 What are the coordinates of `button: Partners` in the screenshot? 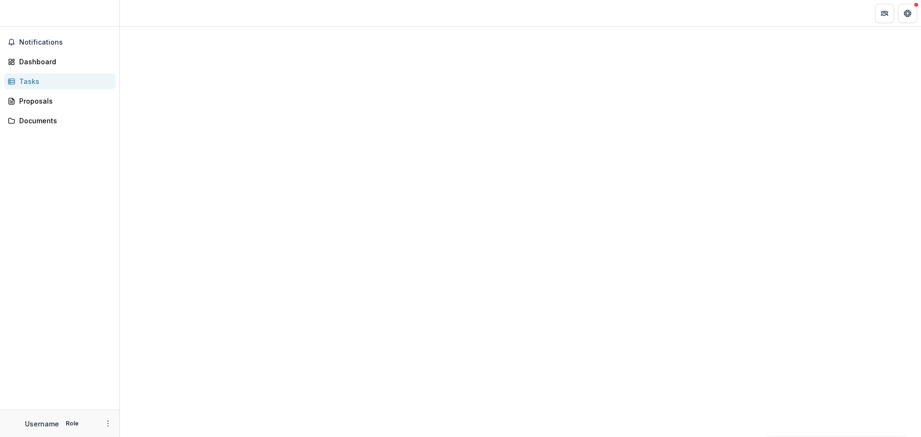 It's located at (885, 13).